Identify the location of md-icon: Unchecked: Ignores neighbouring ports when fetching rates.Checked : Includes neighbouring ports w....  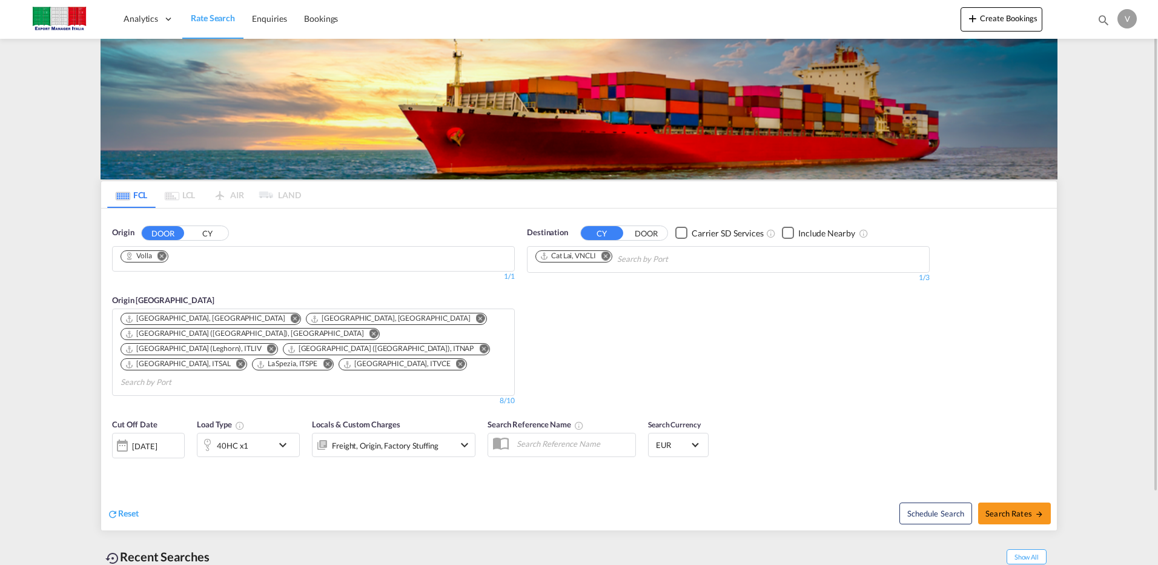
(864, 233).